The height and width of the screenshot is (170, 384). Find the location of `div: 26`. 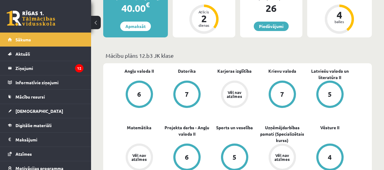

div: 26 is located at coordinates (271, 8).